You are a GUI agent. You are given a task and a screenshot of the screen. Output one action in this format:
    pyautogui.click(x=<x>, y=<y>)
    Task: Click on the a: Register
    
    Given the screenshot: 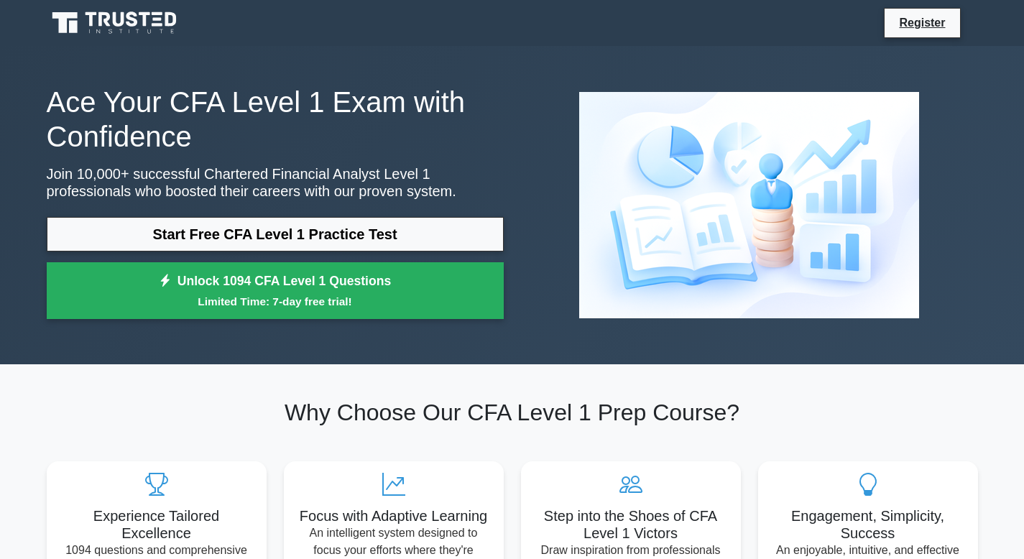 What is the action you would take?
    pyautogui.click(x=922, y=22)
    